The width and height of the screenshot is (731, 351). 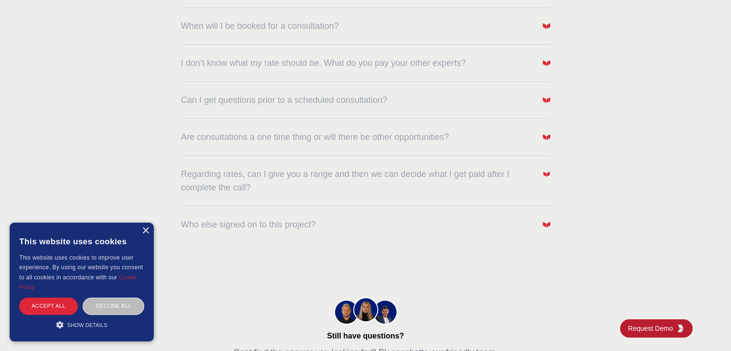 What do you see at coordinates (707, 328) in the screenshot?
I see `div: Chat Widget` at bounding box center [707, 328].